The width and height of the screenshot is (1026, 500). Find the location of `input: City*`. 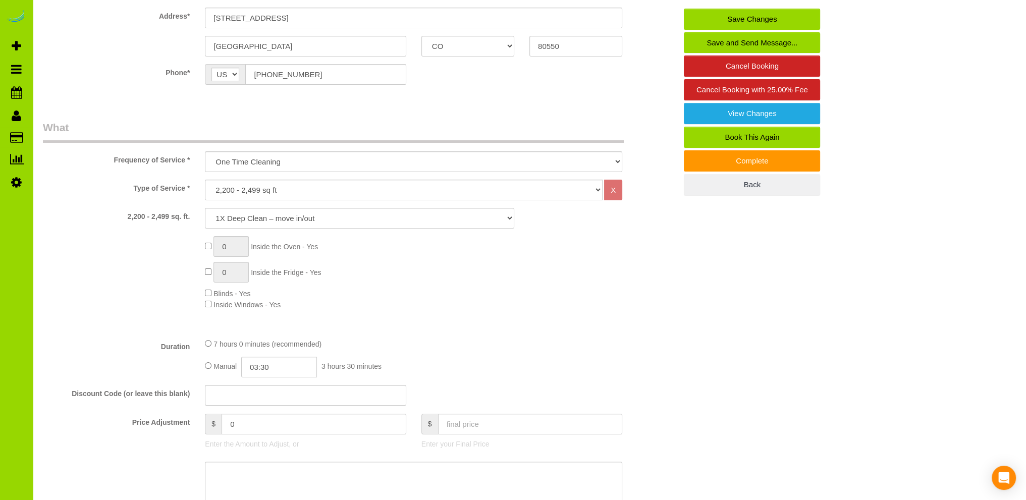

input: City* is located at coordinates (305, 46).